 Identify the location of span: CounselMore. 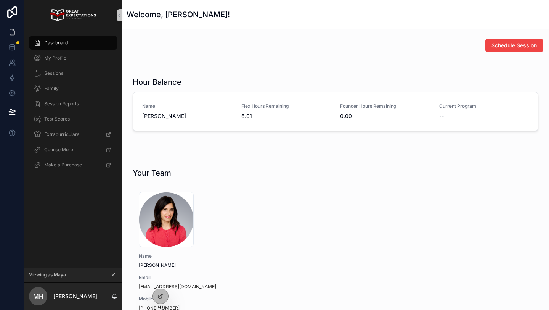
(59, 149).